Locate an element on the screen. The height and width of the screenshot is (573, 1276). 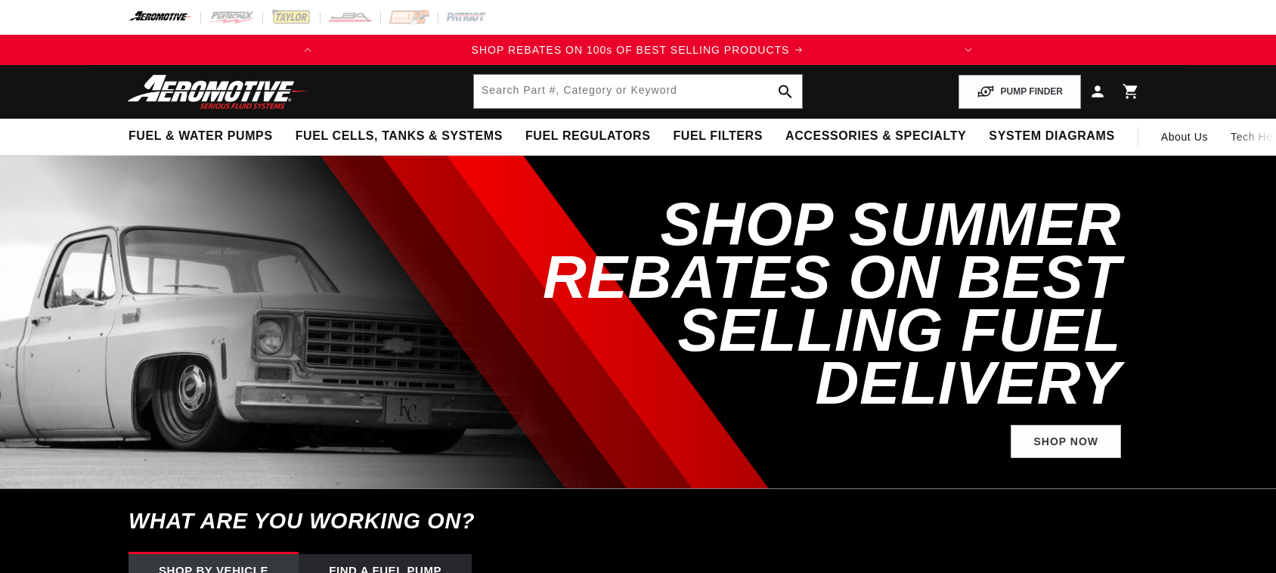
button: PUMP FINDER is located at coordinates (1019, 91).